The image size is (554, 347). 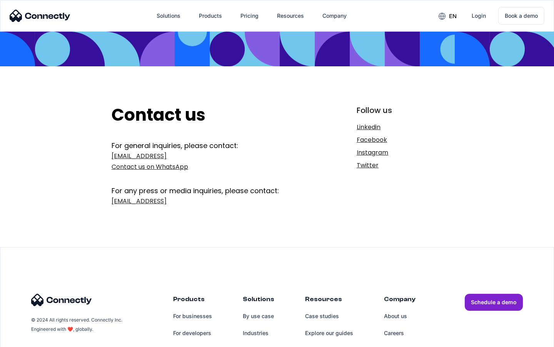 What do you see at coordinates (400, 333) in the screenshot?
I see `a: Careers` at bounding box center [400, 333].